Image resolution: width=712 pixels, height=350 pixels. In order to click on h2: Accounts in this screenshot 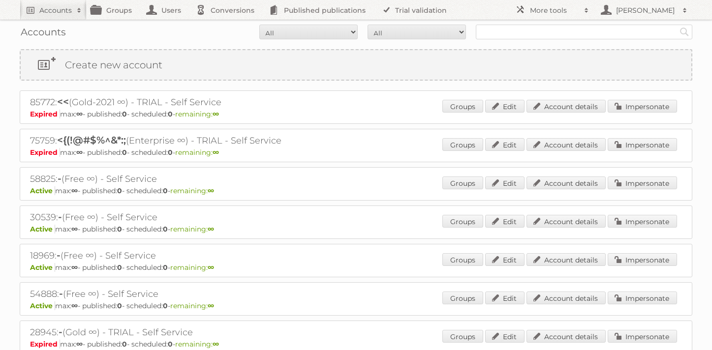, I will do `click(56, 10)`.